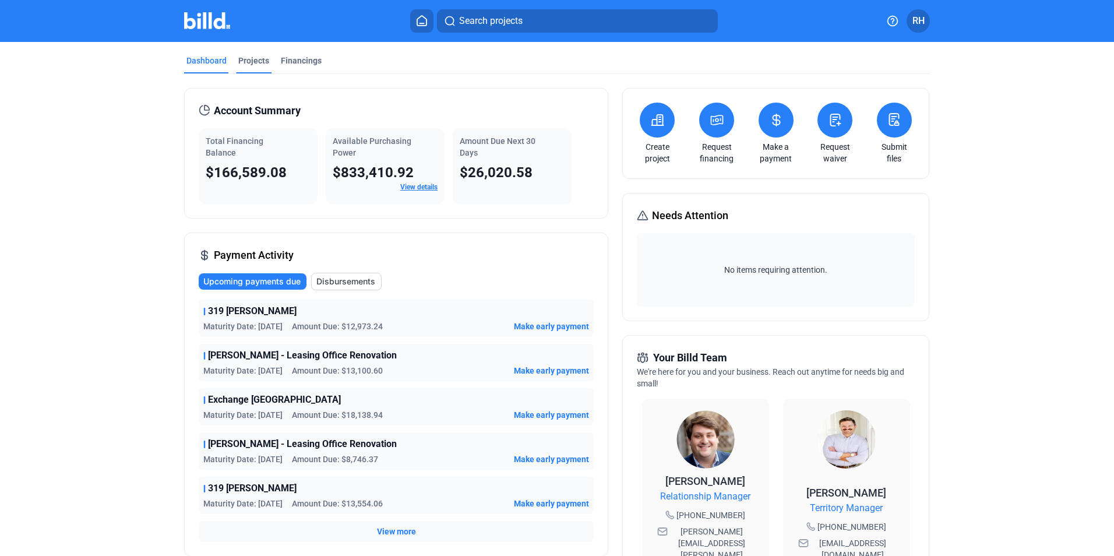  I want to click on button: Disbursements, so click(346, 281).